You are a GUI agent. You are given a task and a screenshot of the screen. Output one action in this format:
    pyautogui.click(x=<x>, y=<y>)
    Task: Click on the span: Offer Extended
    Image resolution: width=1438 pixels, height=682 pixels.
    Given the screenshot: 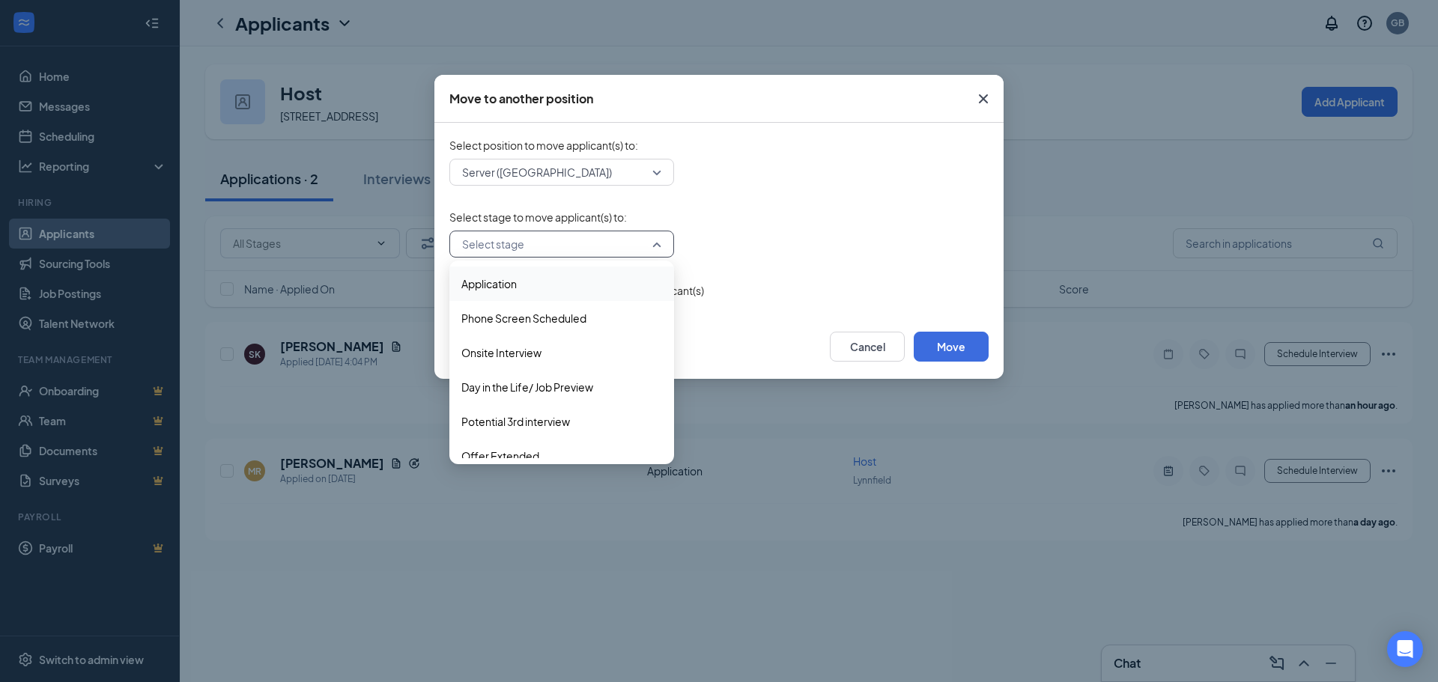 What is the action you would take?
    pyautogui.click(x=500, y=456)
    